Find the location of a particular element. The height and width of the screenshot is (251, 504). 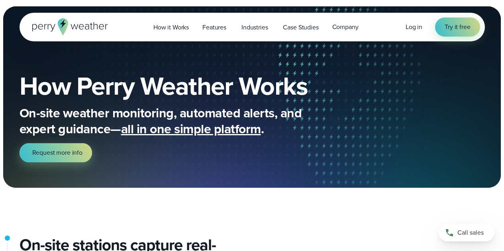

a: How it Works is located at coordinates (171, 27).